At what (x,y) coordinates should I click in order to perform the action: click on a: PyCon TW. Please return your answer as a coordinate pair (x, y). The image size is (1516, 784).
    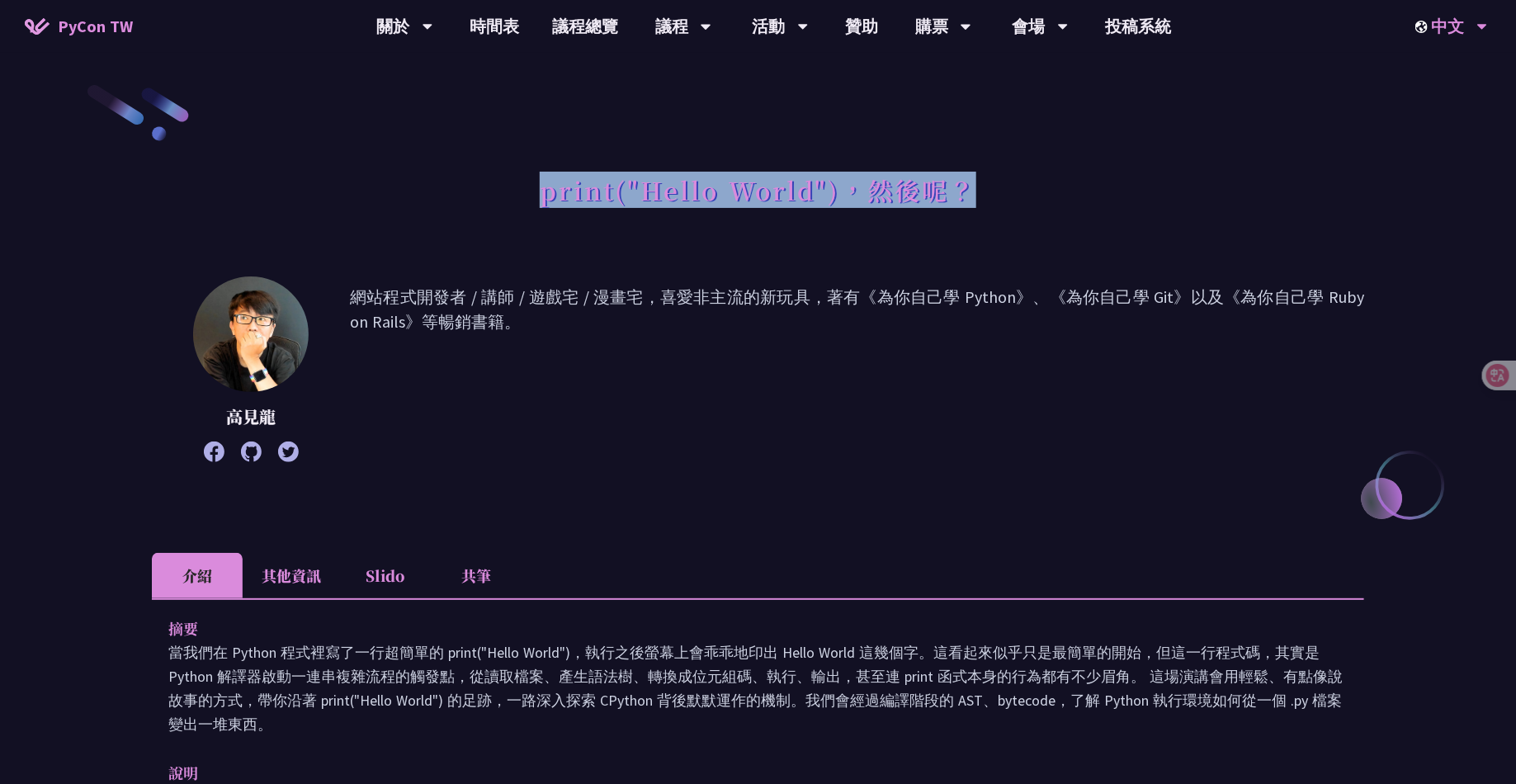
    Looking at the image, I should click on (78, 26).